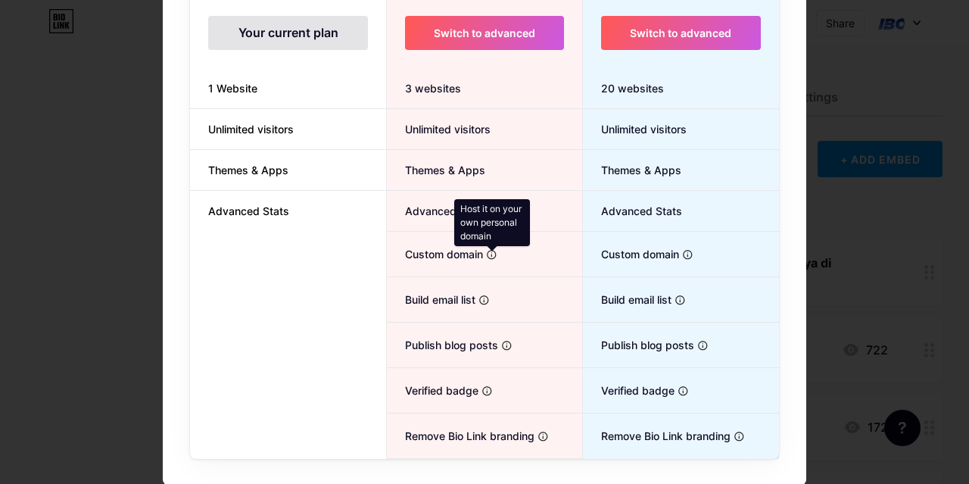  Describe the element at coordinates (232, 88) in the screenshot. I see `span: 1 Website` at that location.